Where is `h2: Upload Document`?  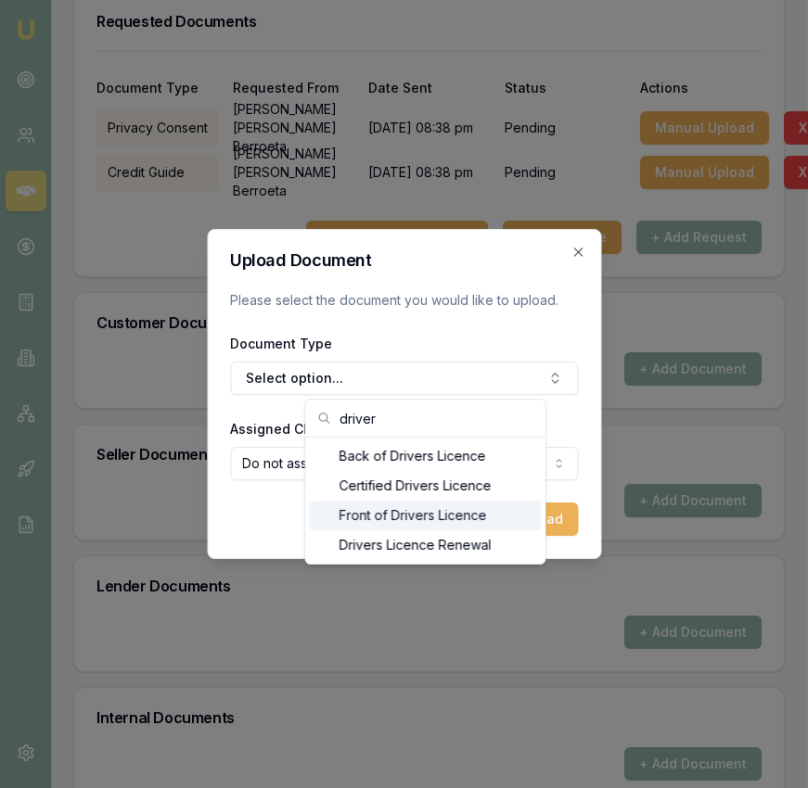 h2: Upload Document is located at coordinates (403, 261).